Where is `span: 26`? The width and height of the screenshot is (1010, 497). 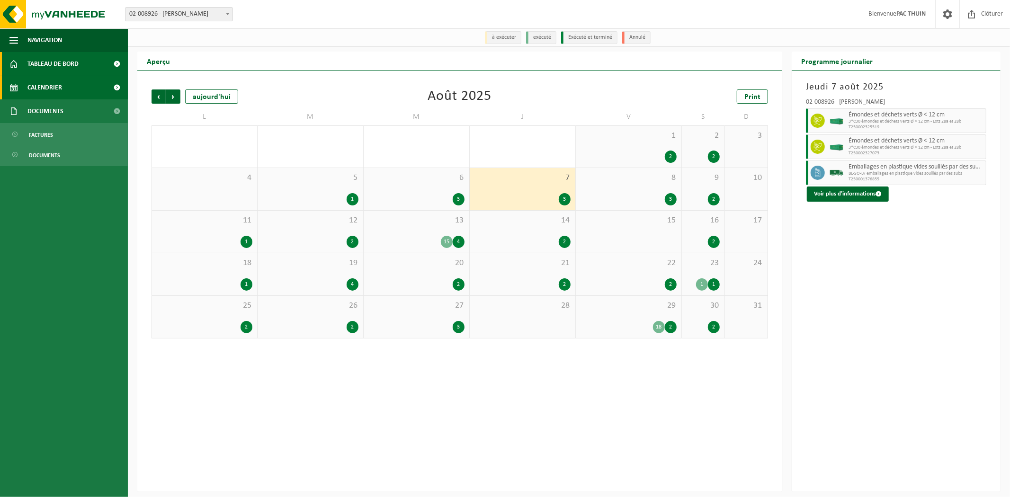
span: 26 is located at coordinates (310, 306).